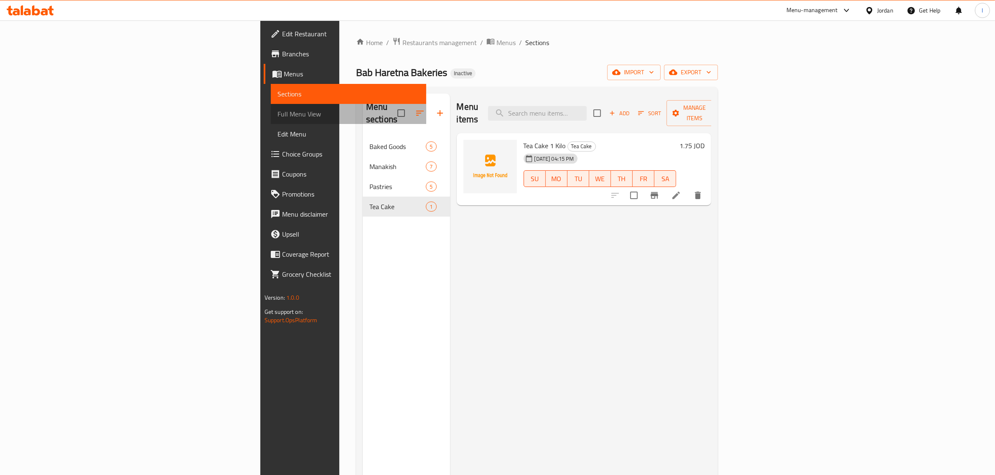 The width and height of the screenshot is (995, 475). What do you see at coordinates (537, 113) in the screenshot?
I see `input: search` at bounding box center [537, 113].